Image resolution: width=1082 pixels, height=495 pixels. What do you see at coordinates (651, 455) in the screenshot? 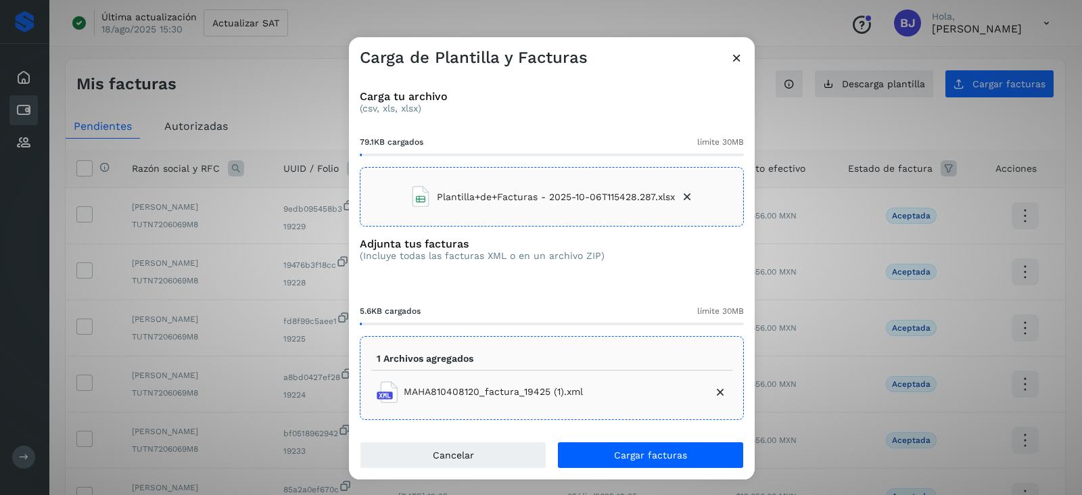
I see `span: Cargar facturas` at bounding box center [651, 455].